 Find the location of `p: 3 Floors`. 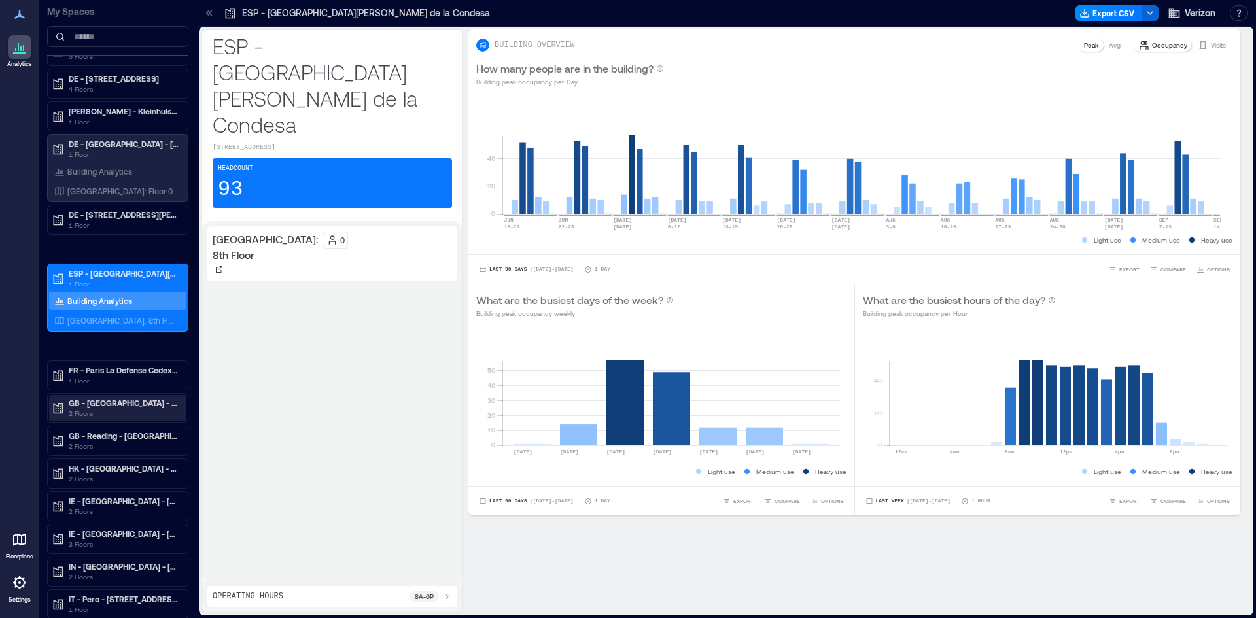

p: 3 Floors is located at coordinates (124, 544).